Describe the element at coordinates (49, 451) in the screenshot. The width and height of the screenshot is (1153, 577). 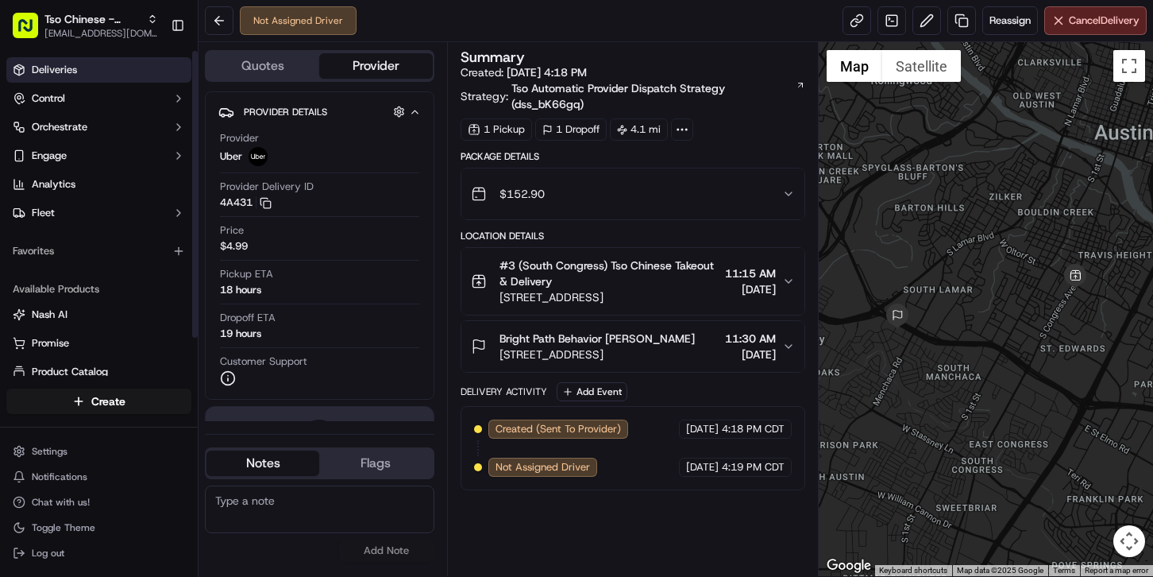
I see `span: Settings` at that location.